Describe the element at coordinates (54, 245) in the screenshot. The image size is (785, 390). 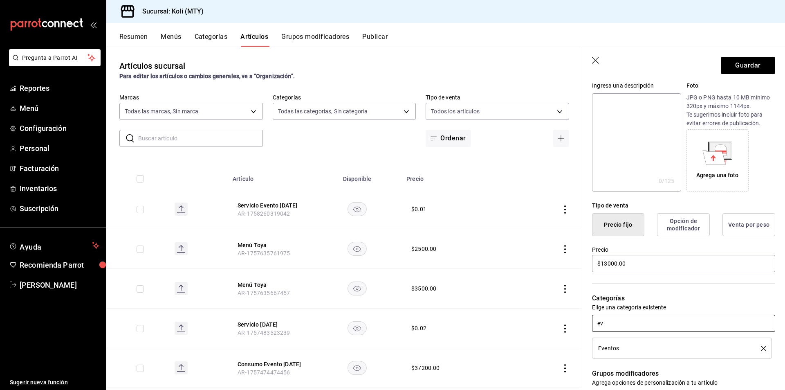
I see `span: Ayuda` at that location.